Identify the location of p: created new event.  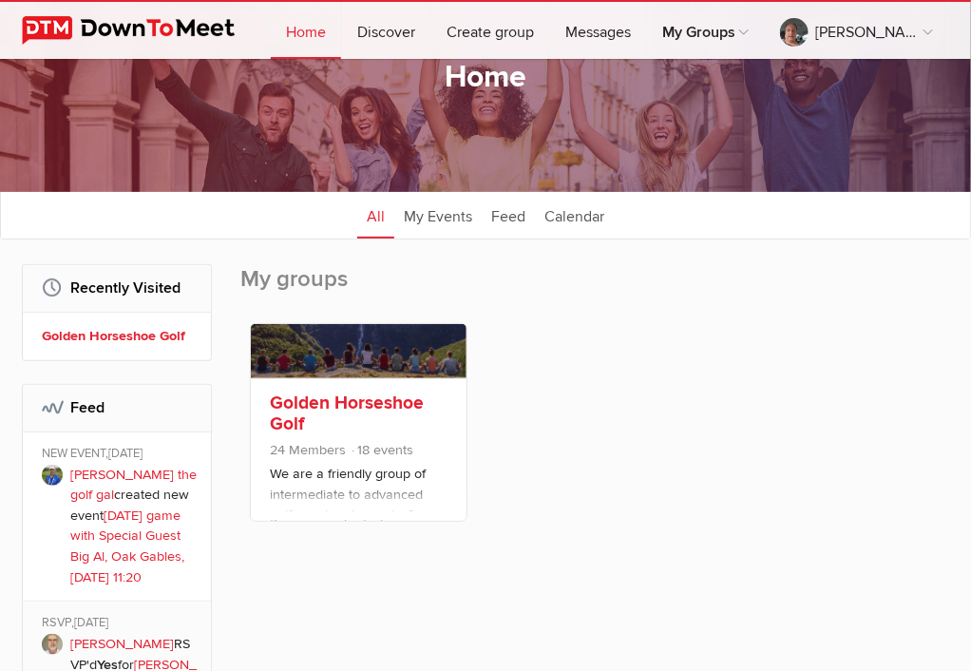
(134, 526).